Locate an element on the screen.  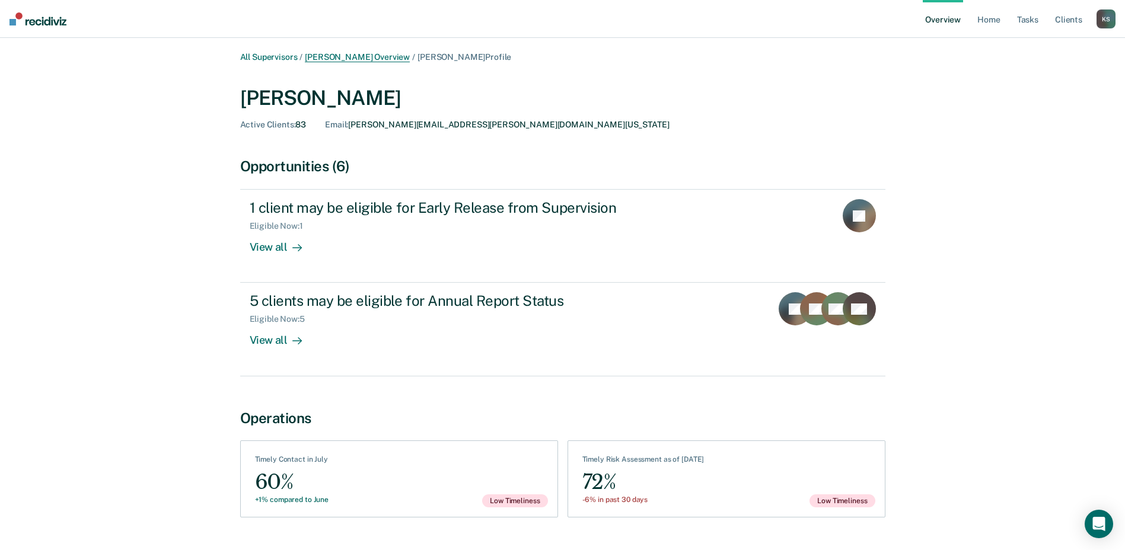
div: Timely Contact in July is located at coordinates (292, 462).